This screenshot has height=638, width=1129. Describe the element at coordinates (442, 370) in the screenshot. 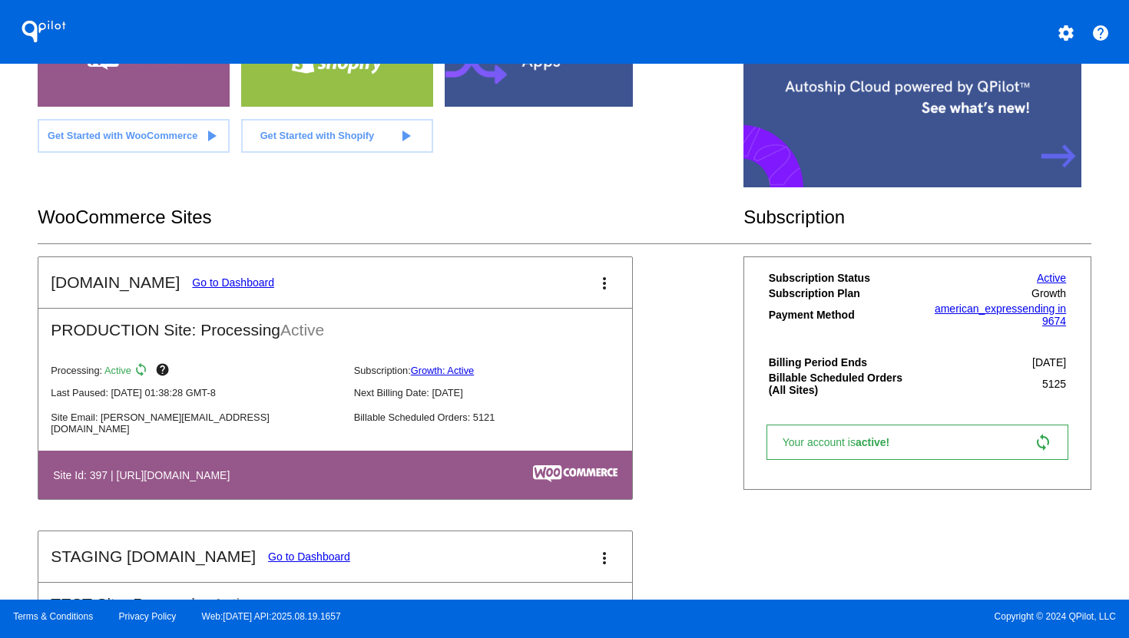

I see `a: Growth: Active` at that location.